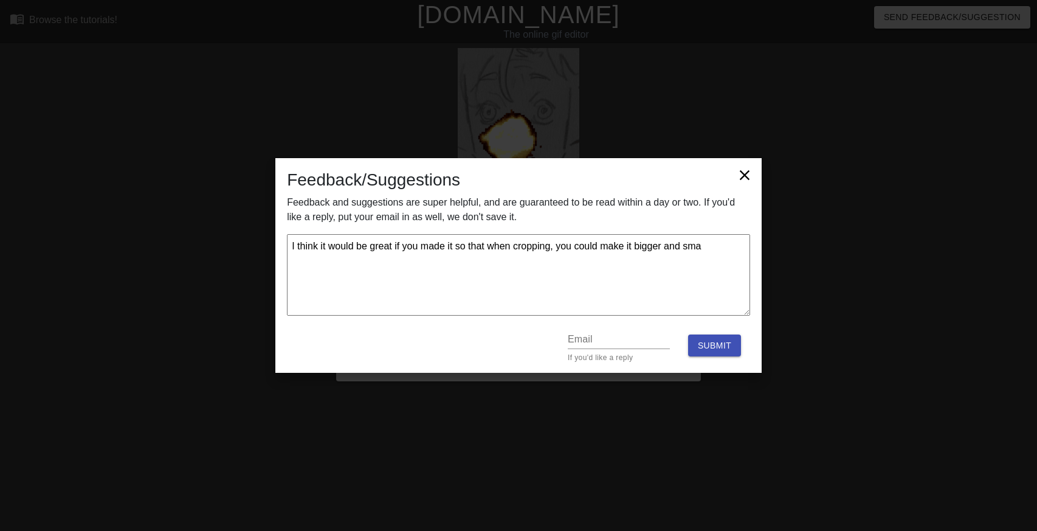 The image size is (1037, 531). What do you see at coordinates (714, 345) in the screenshot?
I see `button: Submit` at bounding box center [714, 345].